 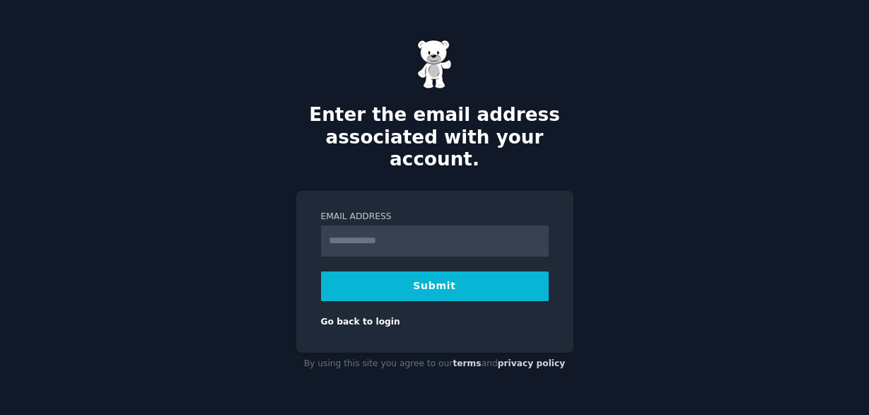 I want to click on button: Submit, so click(x=435, y=286).